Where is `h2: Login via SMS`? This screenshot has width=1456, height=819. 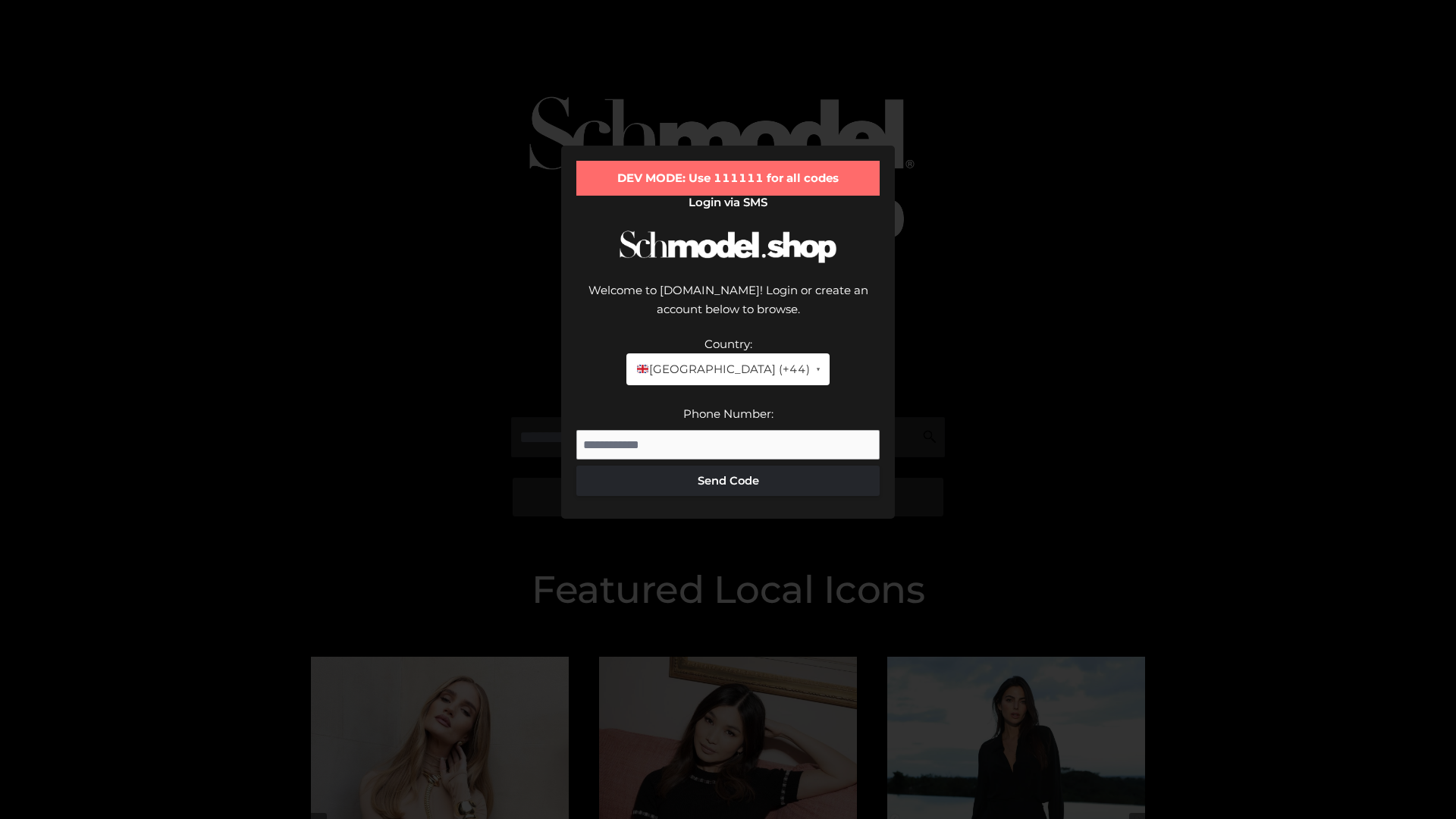 h2: Login via SMS is located at coordinates (728, 202).